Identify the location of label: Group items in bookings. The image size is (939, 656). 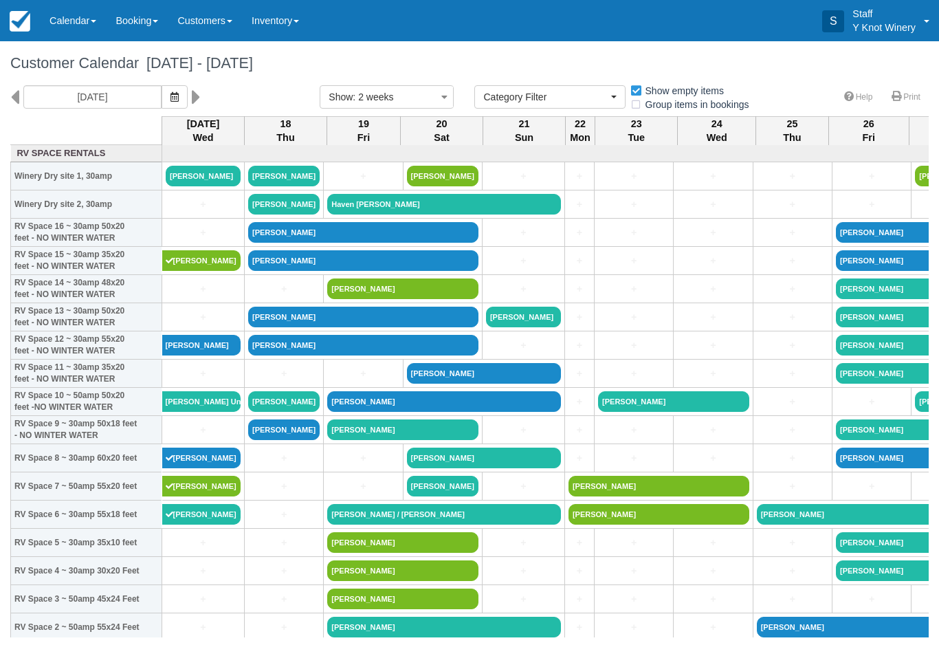
(694, 104).